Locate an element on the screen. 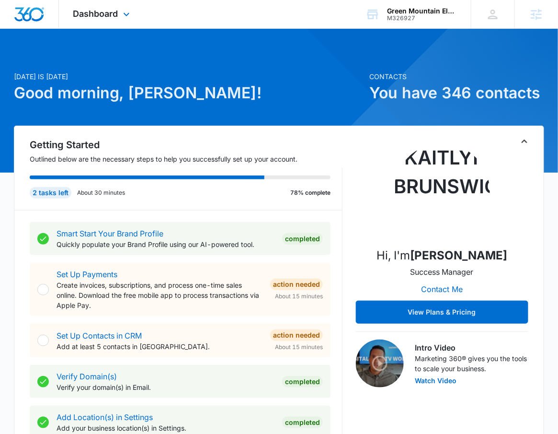 The image size is (558, 434). p: Verify your domain(s) in Email. is located at coordinates (165, 387).